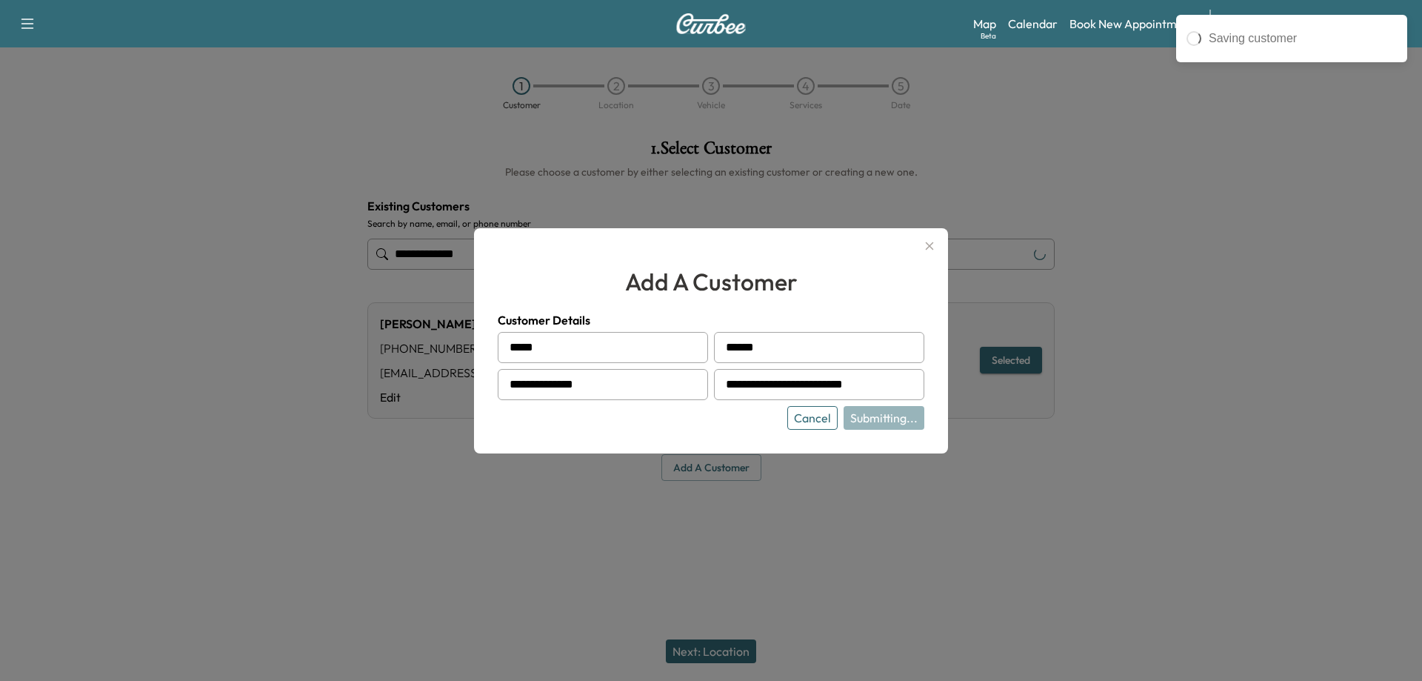 Image resolution: width=1422 pixels, height=681 pixels. Describe the element at coordinates (988, 36) in the screenshot. I see `div: Beta` at that location.